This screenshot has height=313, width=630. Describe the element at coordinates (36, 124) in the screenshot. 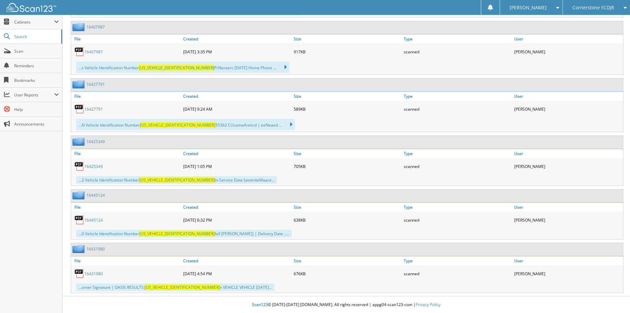

I see `span: Announcements` at that location.